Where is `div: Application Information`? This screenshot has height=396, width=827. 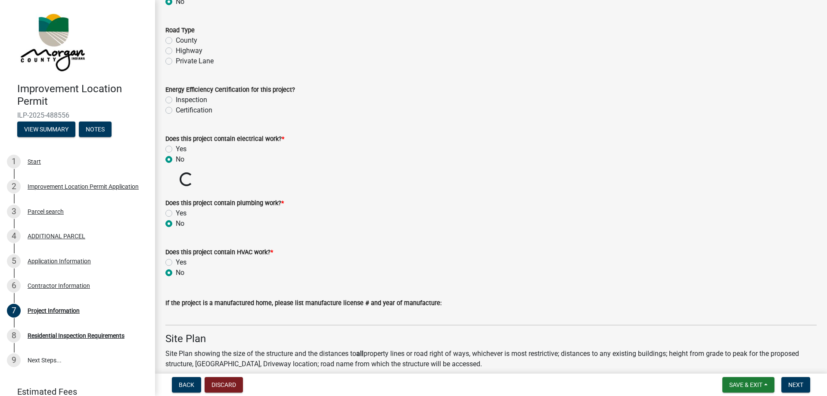 div: Application Information is located at coordinates (59, 261).